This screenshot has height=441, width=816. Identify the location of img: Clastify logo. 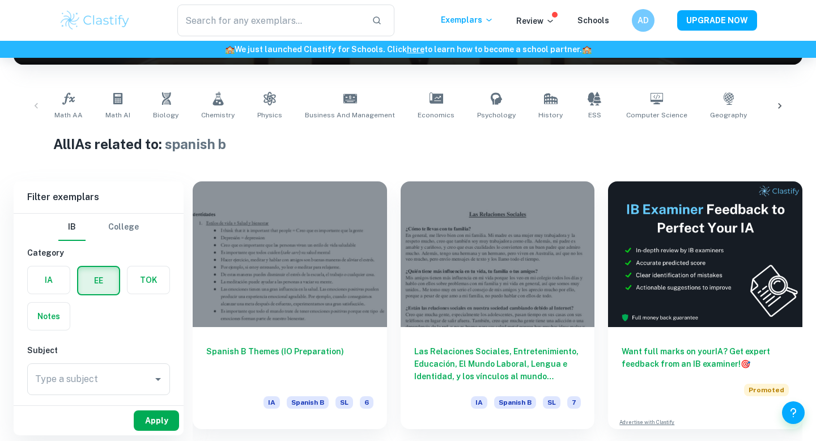
(95, 20).